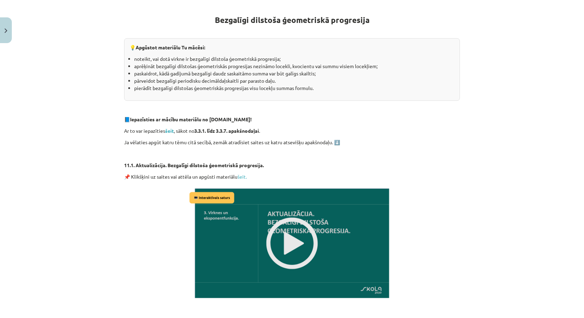 The height and width of the screenshot is (318, 584). What do you see at coordinates (294, 59) in the screenshot?
I see `li: noteikt, vai dotā virkne ir bezgalīgi dilstoša ģeometriskā progresija;` at bounding box center [294, 59].